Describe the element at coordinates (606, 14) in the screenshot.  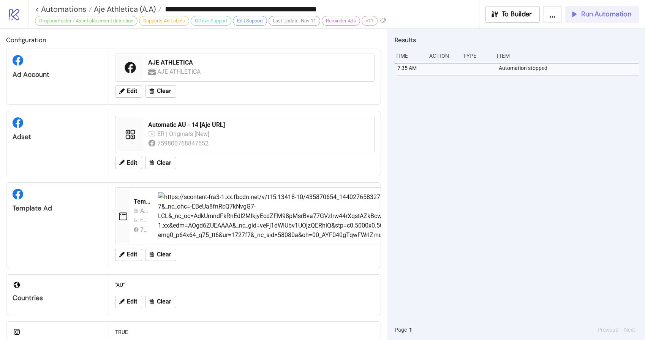
I see `span: Run Automation` at that location.